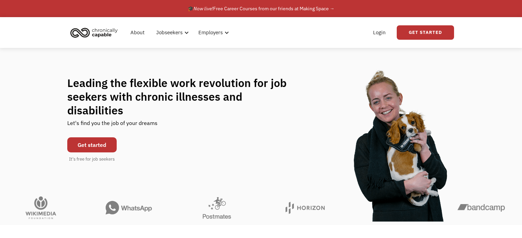 The width and height of the screenshot is (522, 238). I want to click on a: Login, so click(379, 33).